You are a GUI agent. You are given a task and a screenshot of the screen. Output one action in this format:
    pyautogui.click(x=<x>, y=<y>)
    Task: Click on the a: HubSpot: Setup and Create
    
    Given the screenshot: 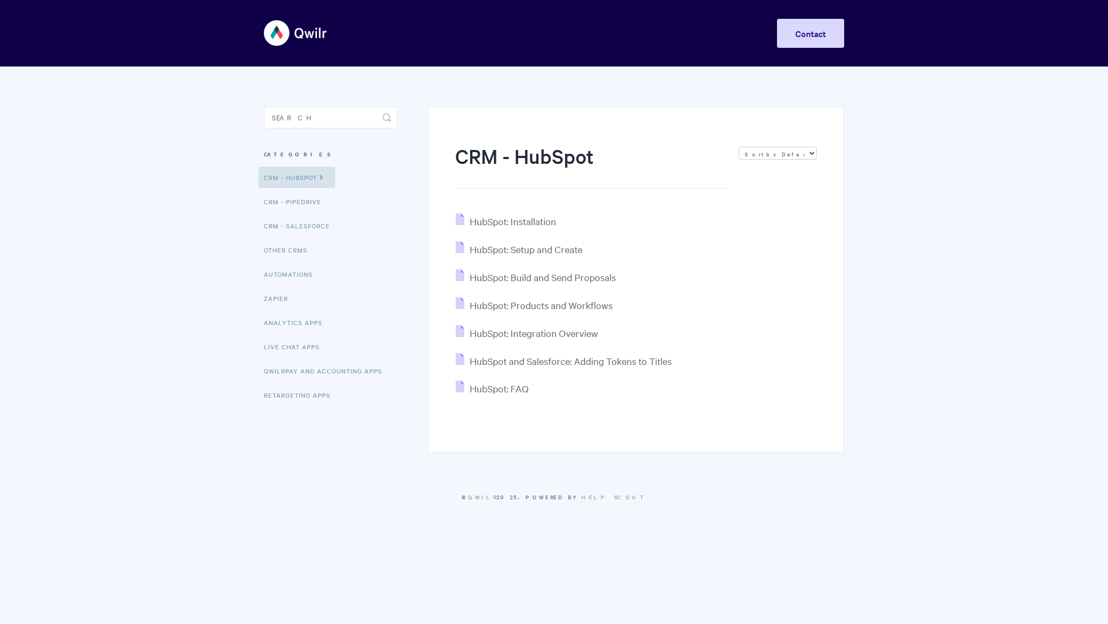 What is the action you would take?
    pyautogui.click(x=519, y=249)
    